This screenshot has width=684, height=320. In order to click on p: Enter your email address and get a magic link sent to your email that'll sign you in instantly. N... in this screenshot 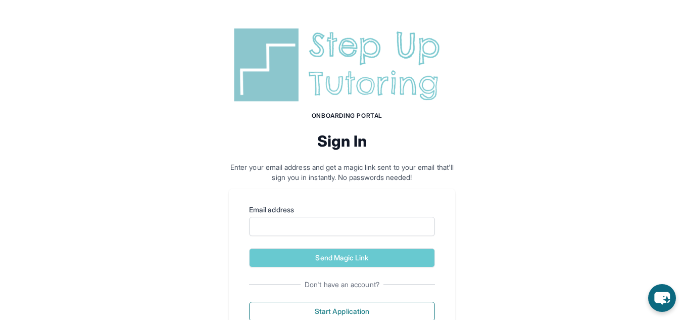, I will do `click(342, 172)`.